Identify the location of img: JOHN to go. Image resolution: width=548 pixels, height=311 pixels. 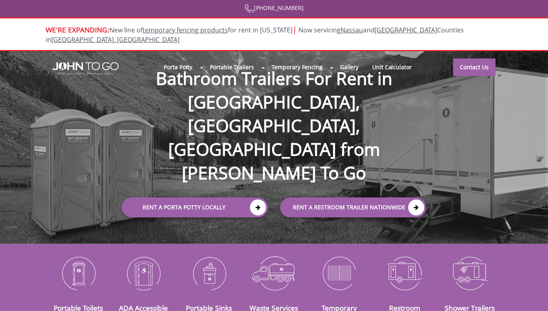
(85, 69).